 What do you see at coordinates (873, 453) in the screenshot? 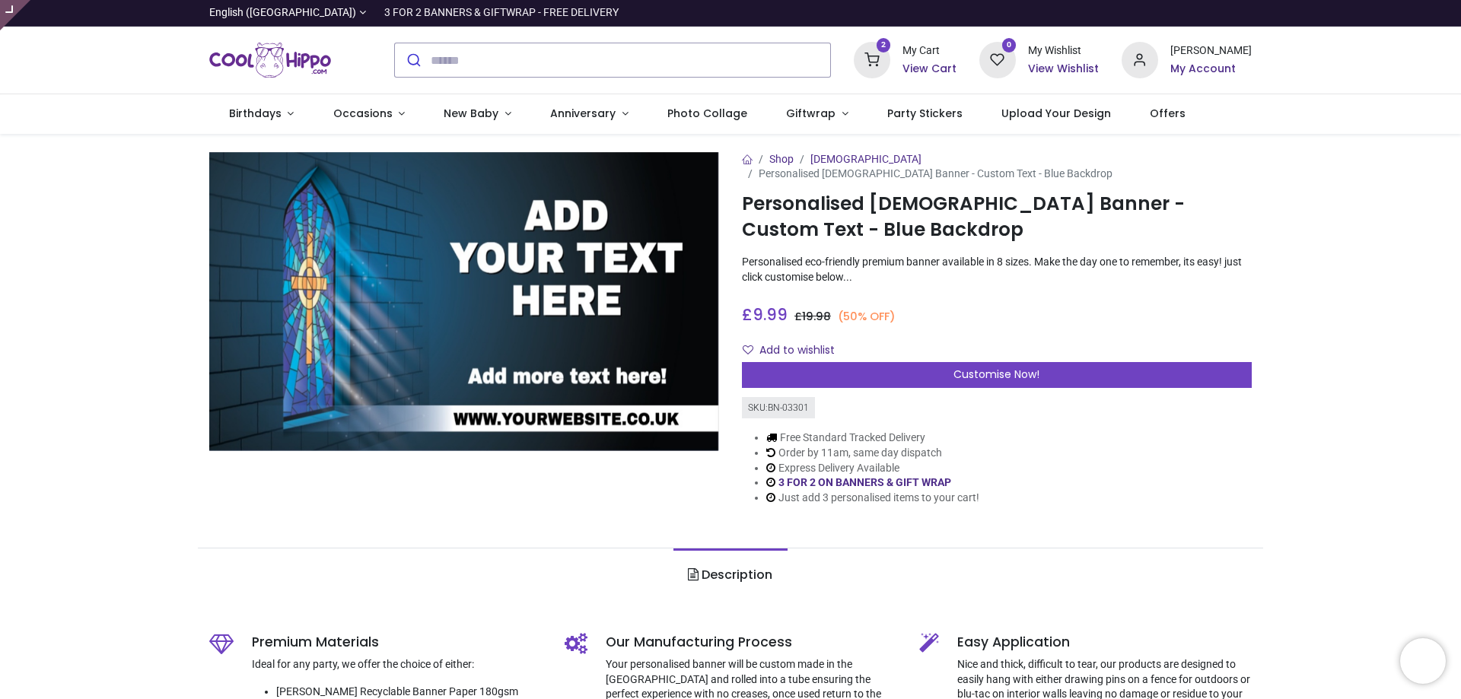
I see `li: Order by 11am, same day dispatch` at bounding box center [873, 453].